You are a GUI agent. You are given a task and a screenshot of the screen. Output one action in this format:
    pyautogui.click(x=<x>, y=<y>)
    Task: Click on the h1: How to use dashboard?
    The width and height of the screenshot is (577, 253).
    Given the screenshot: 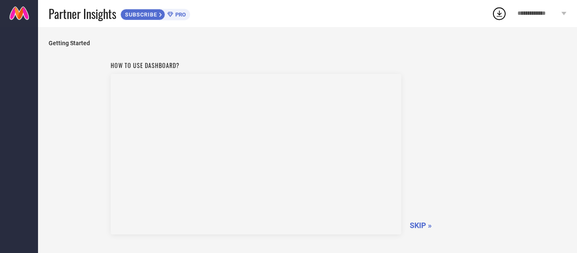 What is the action you would take?
    pyautogui.click(x=256, y=65)
    